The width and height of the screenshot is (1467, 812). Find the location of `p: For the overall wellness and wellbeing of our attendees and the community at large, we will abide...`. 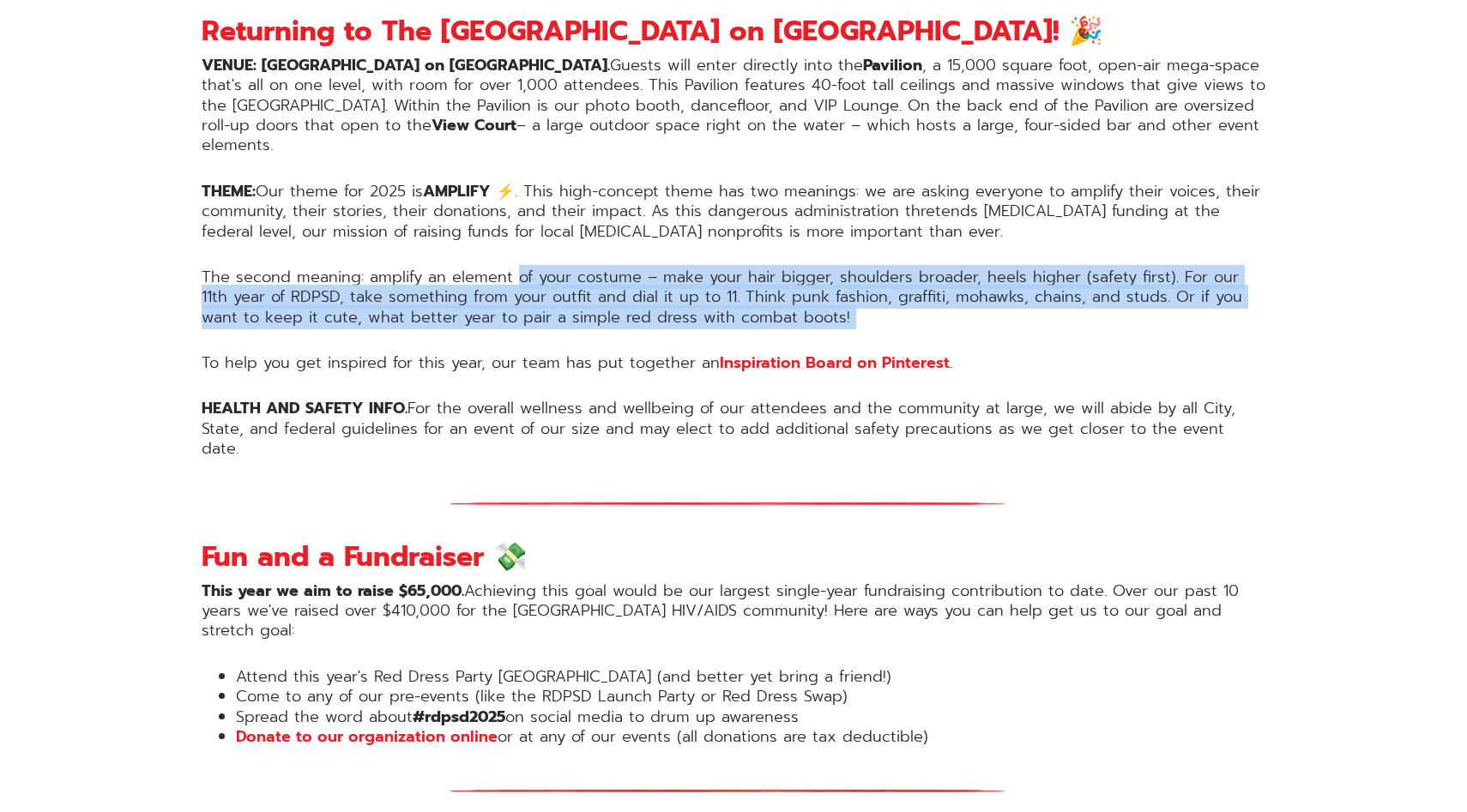

p: For the overall wellness and wellbeing of our attendees and the community at large, we will abide... is located at coordinates (734, 429).